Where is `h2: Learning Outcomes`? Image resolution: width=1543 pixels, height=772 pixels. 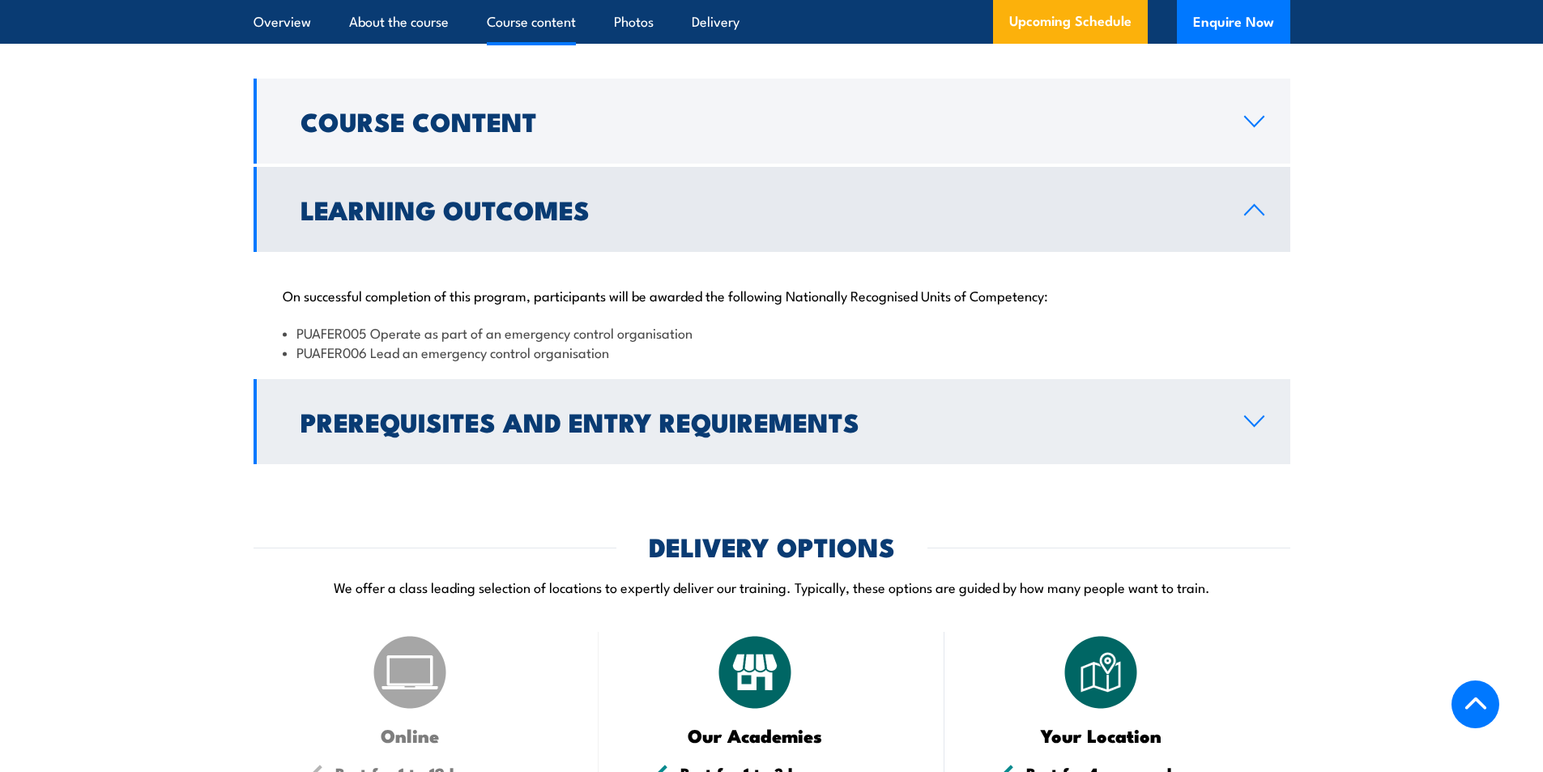 h2: Learning Outcomes is located at coordinates (759, 209).